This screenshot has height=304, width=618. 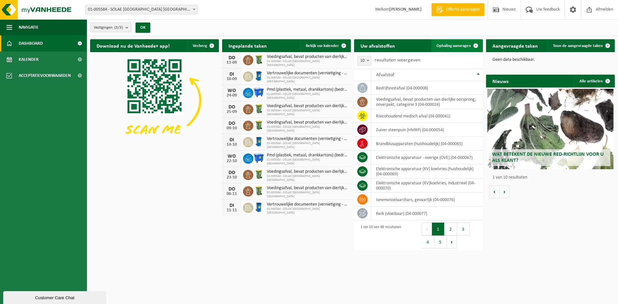 What do you see at coordinates (232, 112) in the screenshot?
I see `div: 25-09` at bounding box center [232, 112].